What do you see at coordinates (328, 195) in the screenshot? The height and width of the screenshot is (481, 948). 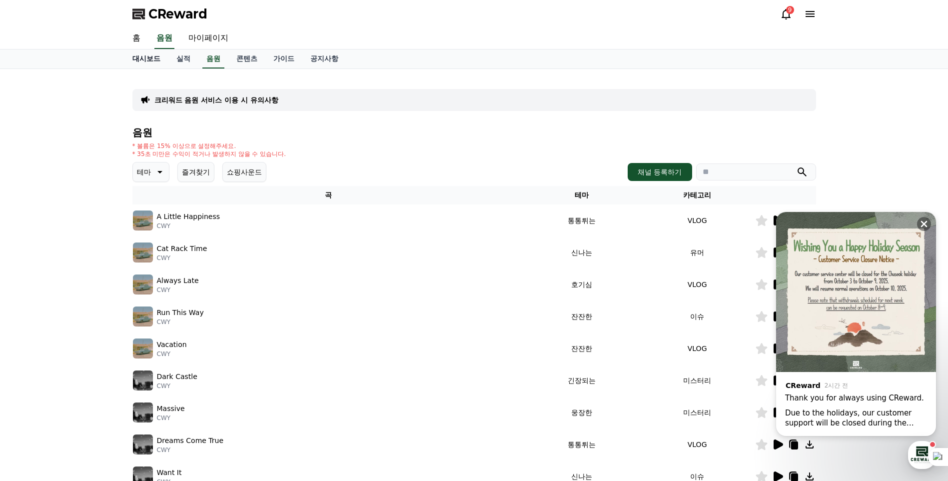 I see `th: 곡` at bounding box center [328, 195].